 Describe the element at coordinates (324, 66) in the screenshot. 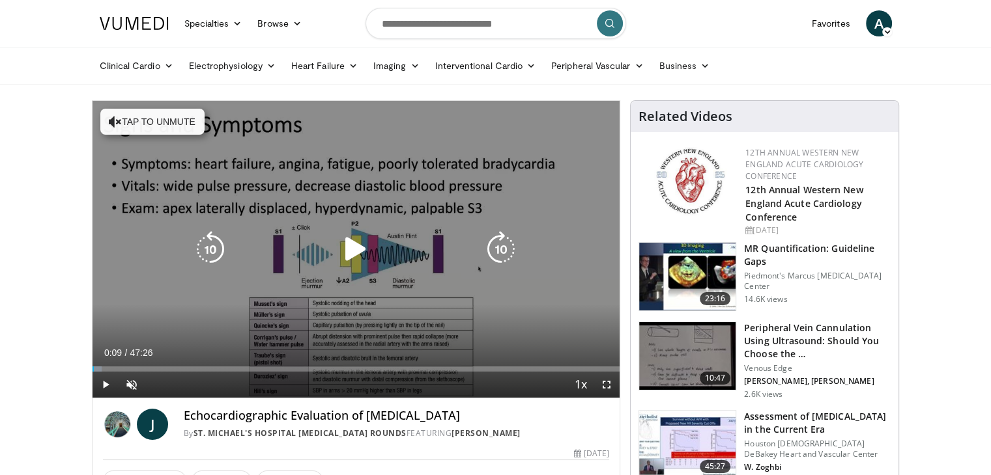

I see `a: Heart Failure` at that location.